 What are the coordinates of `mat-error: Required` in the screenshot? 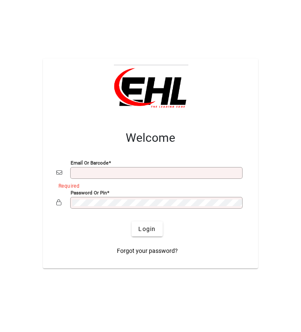 It's located at (148, 185).